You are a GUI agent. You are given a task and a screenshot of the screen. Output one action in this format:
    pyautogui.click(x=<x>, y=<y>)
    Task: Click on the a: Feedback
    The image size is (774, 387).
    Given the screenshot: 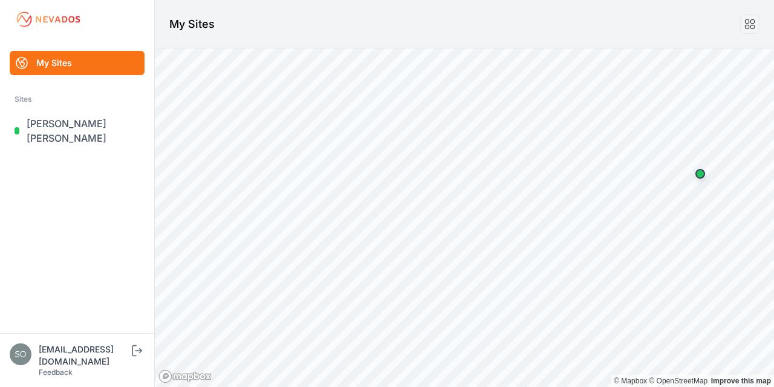 What is the action you would take?
    pyautogui.click(x=56, y=372)
    